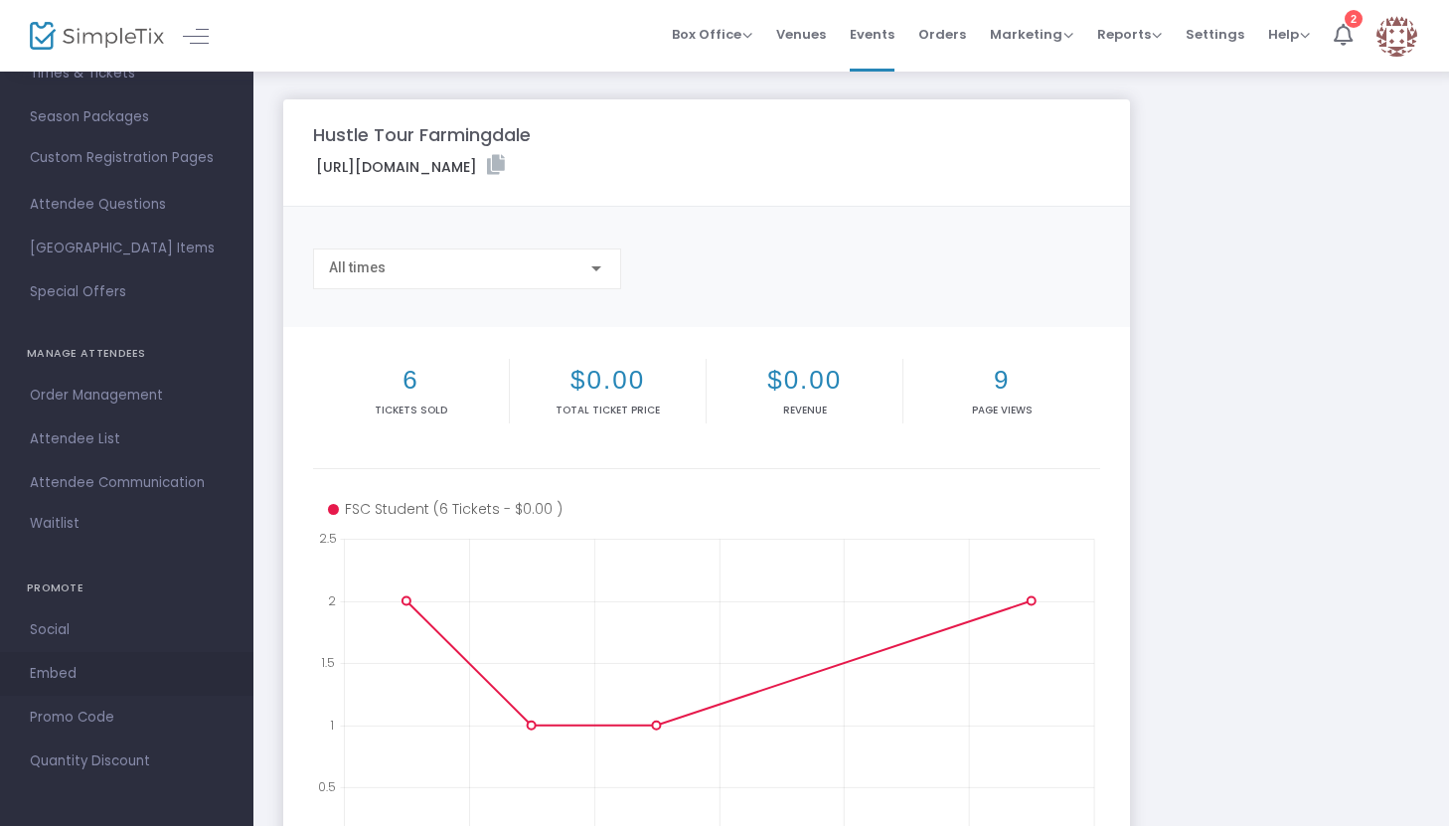  I want to click on span: Times & Tickets, so click(126, 74).